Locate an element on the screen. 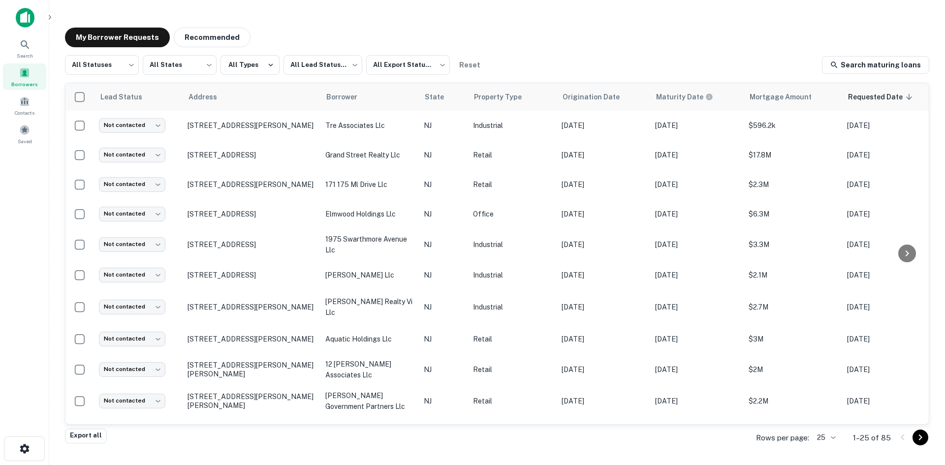 The image size is (945, 465). span: Saved is located at coordinates (25, 141).